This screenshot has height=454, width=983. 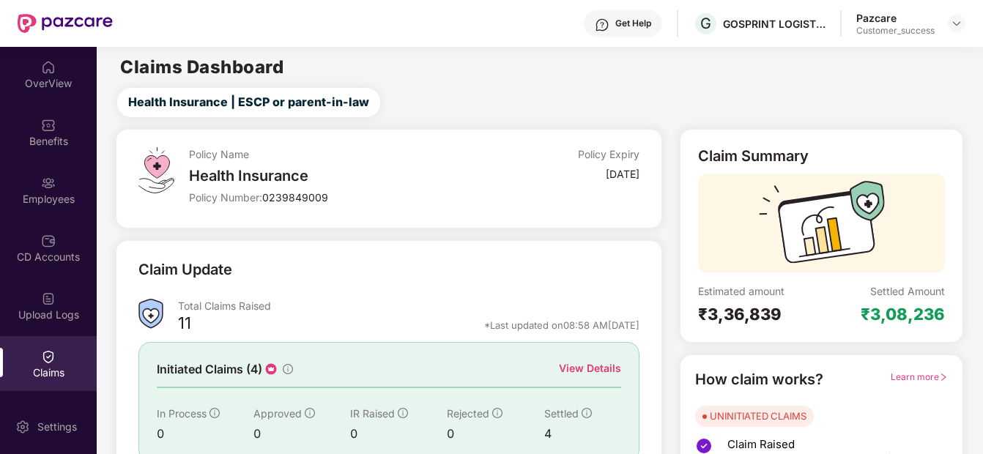 What do you see at coordinates (48, 183) in the screenshot?
I see `img: svg+xml;base64,PHN2ZyBpZD0iRW1wbG95ZWVzIiB4bWxucz0iaHR0cDovL3d3dy53My5vcmcvMjAwMC9zdmciIHdpZHRoPS...` at bounding box center [48, 183].